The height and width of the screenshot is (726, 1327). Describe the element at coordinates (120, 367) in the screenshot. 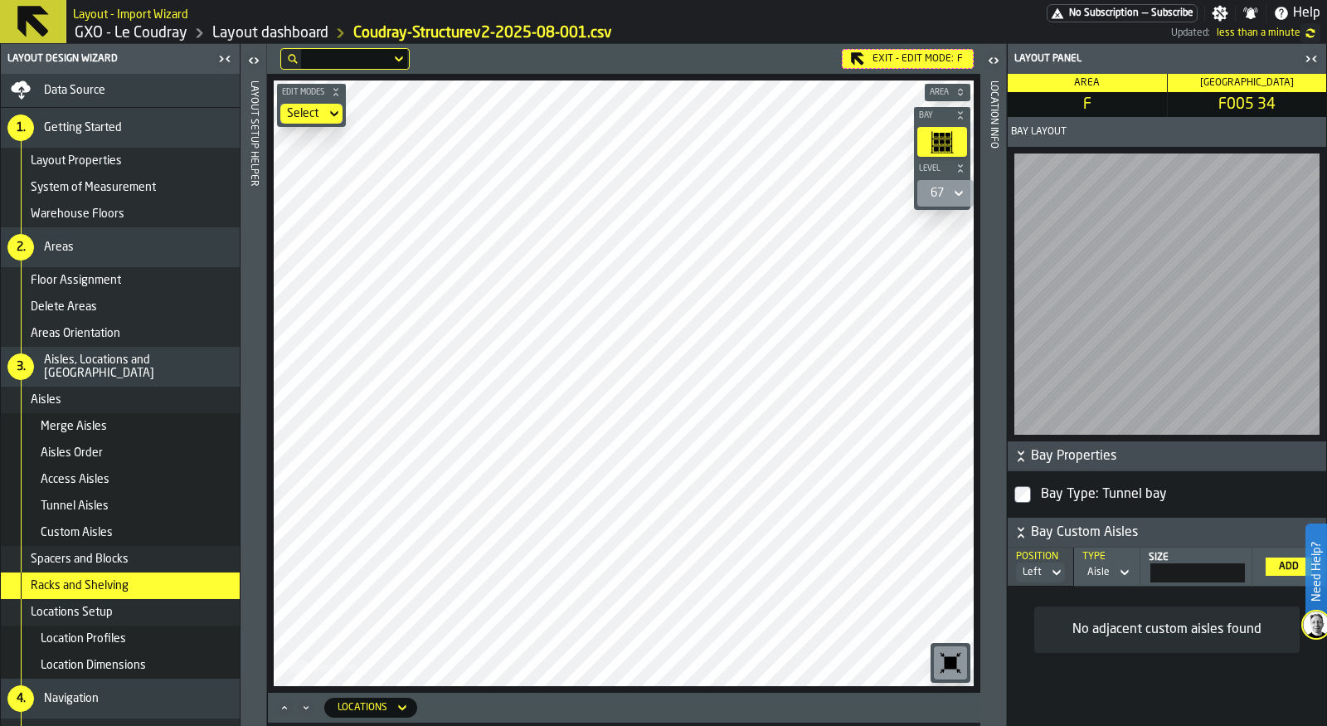

I see `li: menu Aisles, Locations and Bays` at that location.